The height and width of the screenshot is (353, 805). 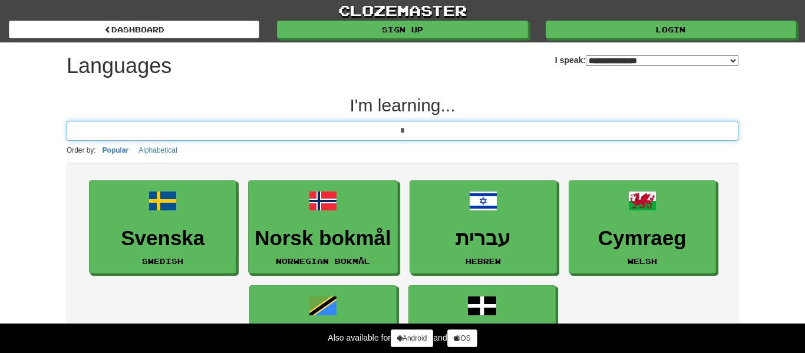 What do you see at coordinates (163, 238) in the screenshot?
I see `h3: Svenska` at bounding box center [163, 238].